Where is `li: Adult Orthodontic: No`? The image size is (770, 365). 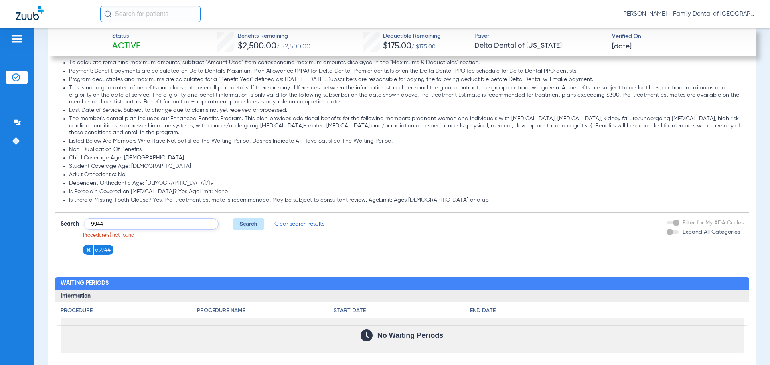 li: Adult Orthodontic: No is located at coordinates (406, 175).